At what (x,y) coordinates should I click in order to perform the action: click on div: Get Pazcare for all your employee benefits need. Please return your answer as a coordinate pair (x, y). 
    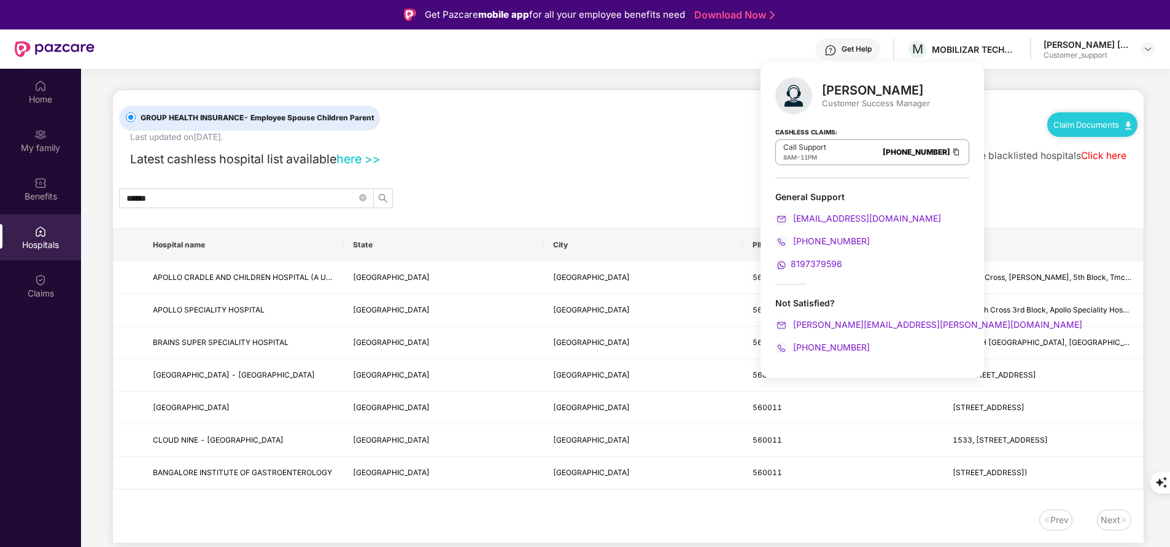
    Looking at the image, I should click on (555, 15).